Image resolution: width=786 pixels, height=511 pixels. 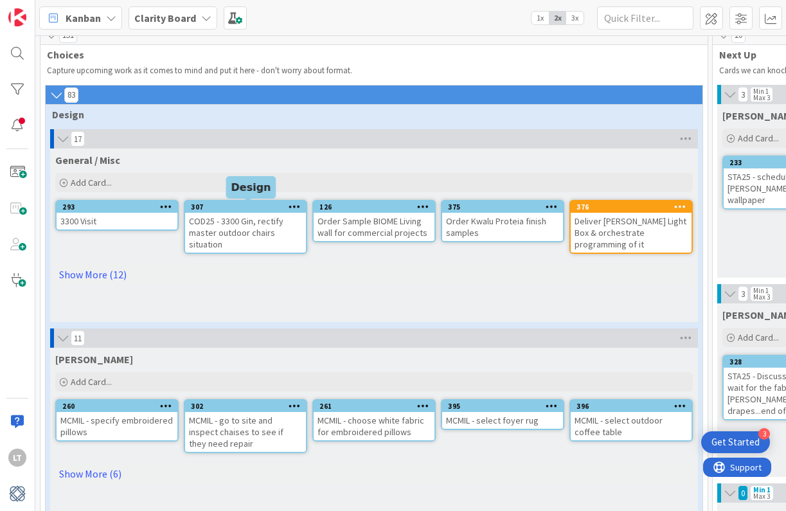 I want to click on img: Visit kanbanzone.com, so click(x=17, y=17).